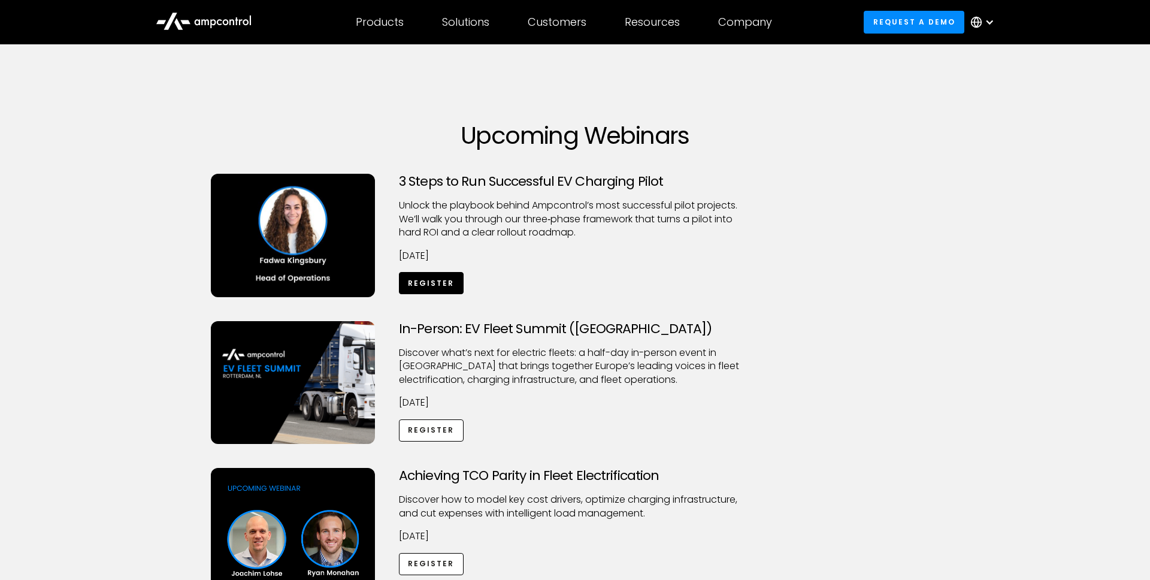 The width and height of the screenshot is (1150, 580). I want to click on a: Request a demo, so click(914, 22).